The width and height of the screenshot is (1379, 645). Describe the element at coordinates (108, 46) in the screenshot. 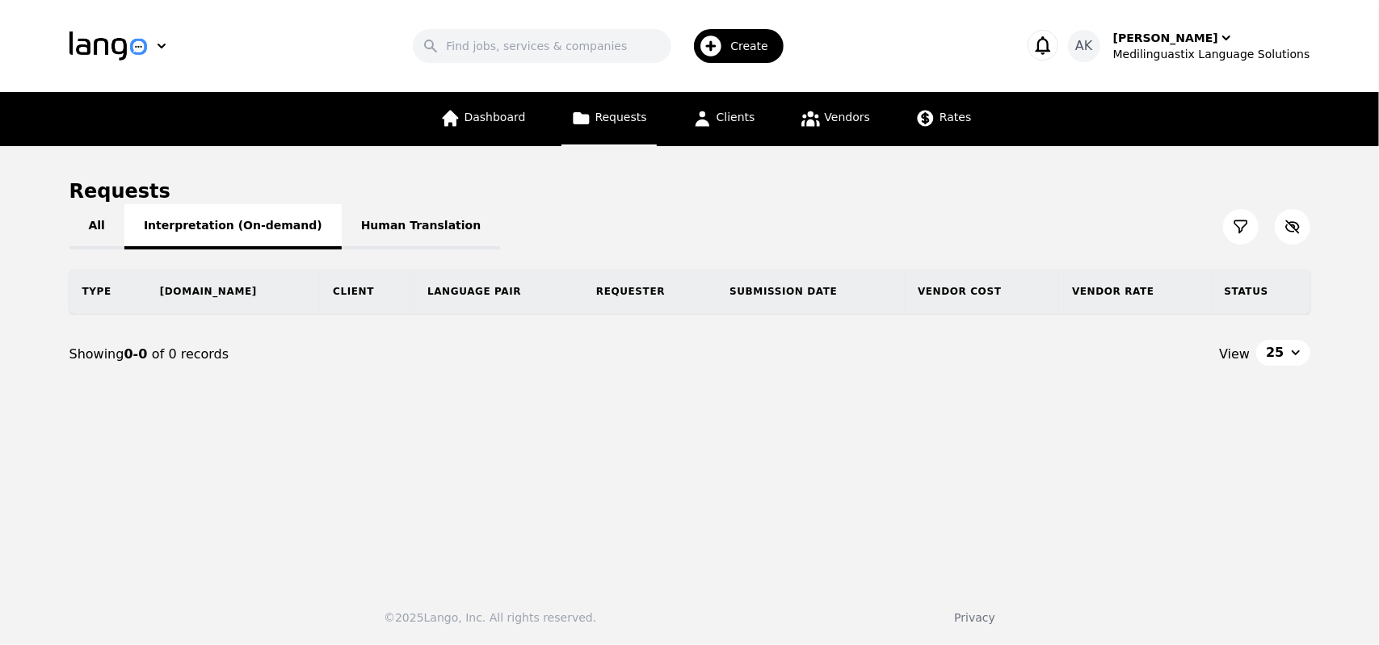

I see `img: Logo` at that location.